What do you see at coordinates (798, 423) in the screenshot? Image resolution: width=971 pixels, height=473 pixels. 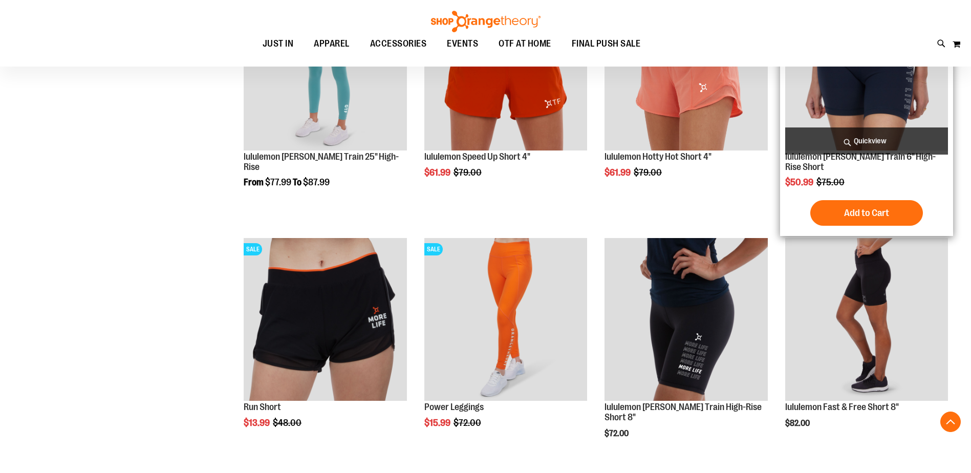 I see `span: $82.00` at bounding box center [798, 423].